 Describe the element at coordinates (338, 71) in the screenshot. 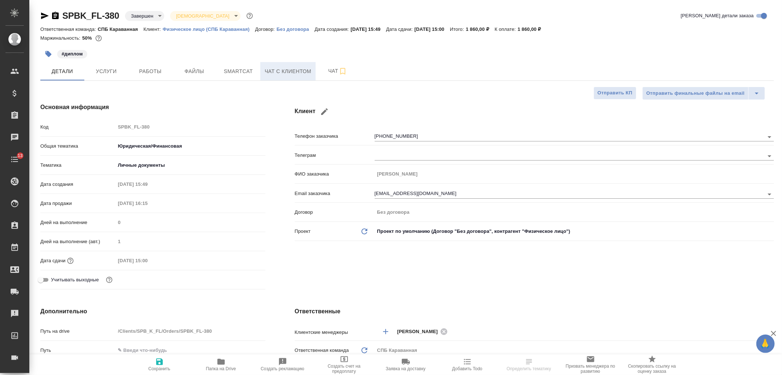

I see `span: Чат` at that location.